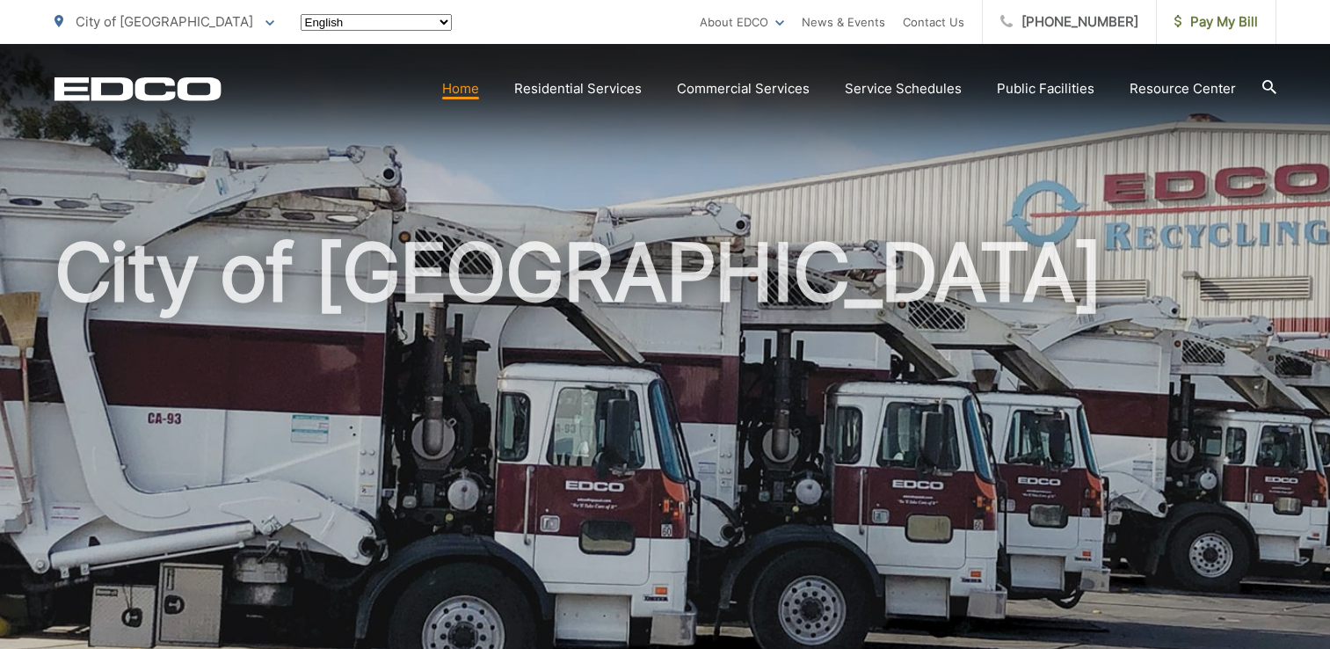  What do you see at coordinates (1215, 22) in the screenshot?
I see `span: Pay My Bill` at bounding box center [1215, 22].